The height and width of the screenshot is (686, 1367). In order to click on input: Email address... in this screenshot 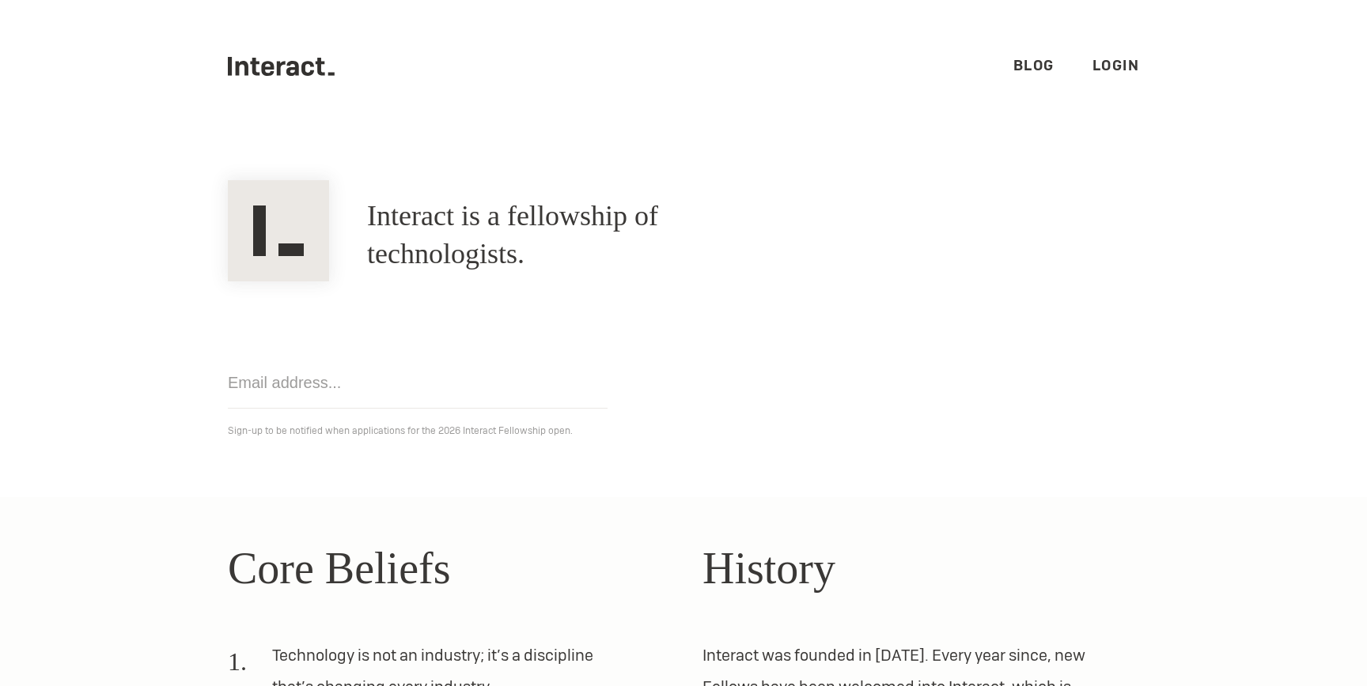, I will do `click(418, 383)`.